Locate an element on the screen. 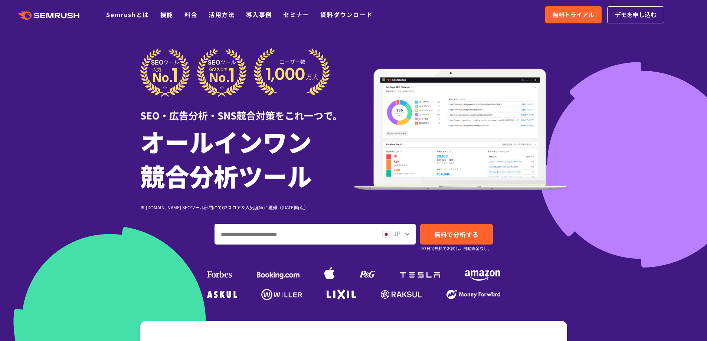 This screenshot has width=707, height=341. span: 無料トライアル is located at coordinates (573, 15).